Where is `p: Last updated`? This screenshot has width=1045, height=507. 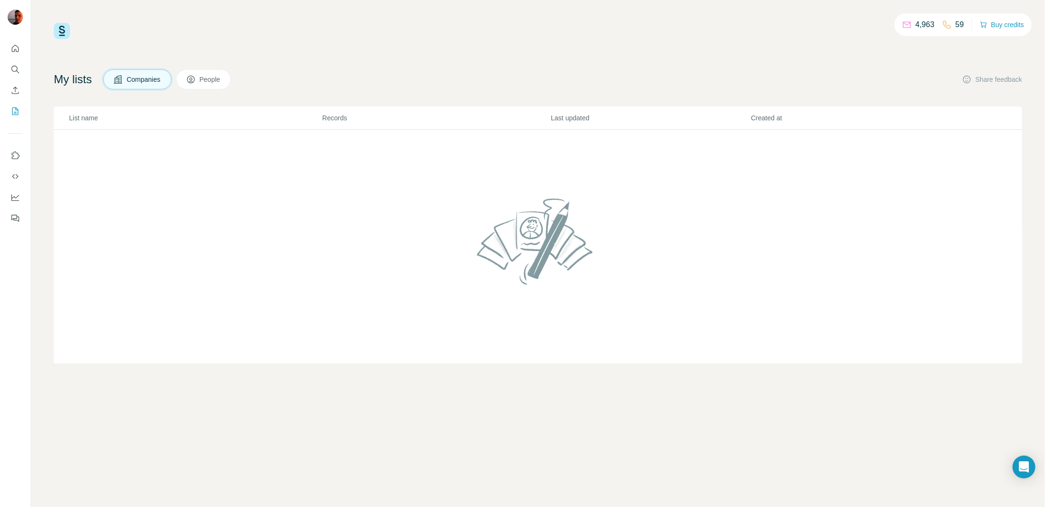
p: Last updated is located at coordinates (650, 118).